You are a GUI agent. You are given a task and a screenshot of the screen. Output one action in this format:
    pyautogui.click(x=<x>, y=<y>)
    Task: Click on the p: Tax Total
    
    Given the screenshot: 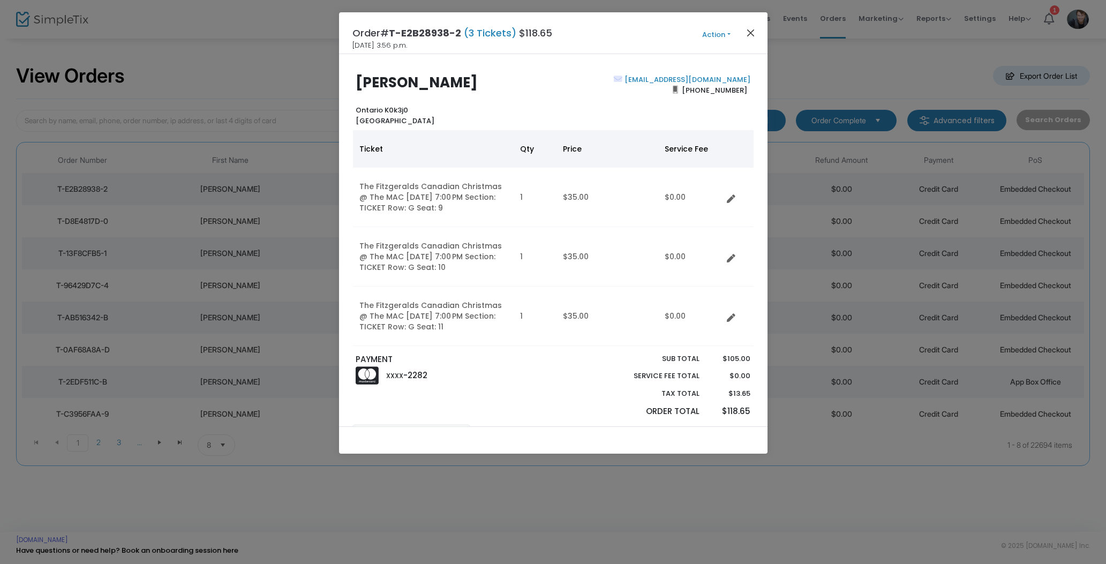 What is the action you would take?
    pyautogui.click(x=654, y=394)
    